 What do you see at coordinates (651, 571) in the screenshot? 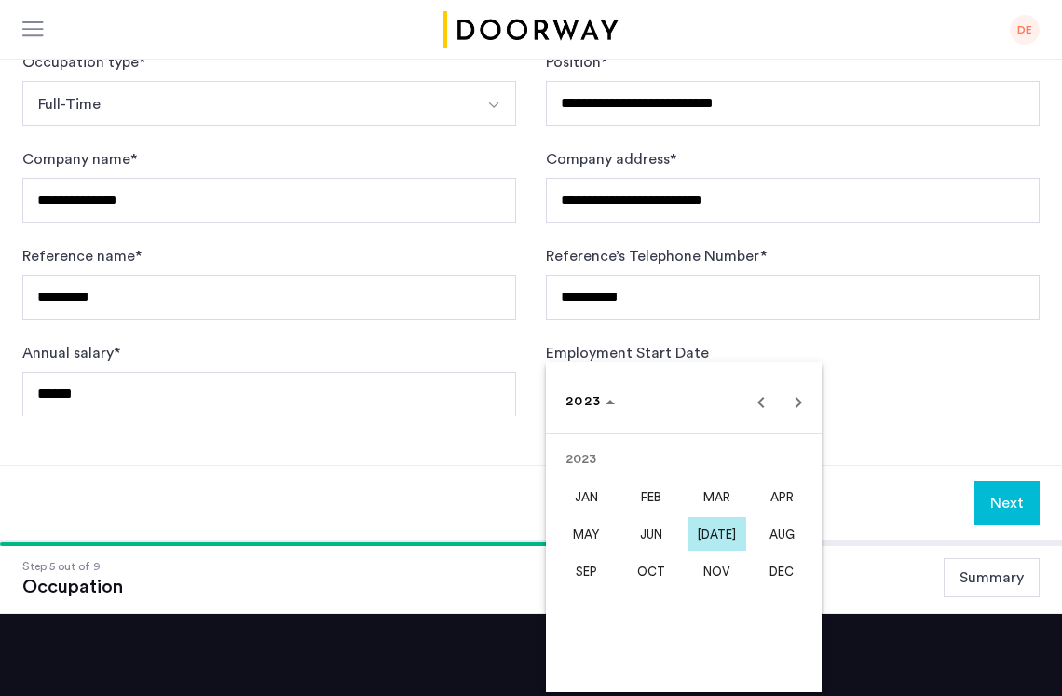
I see `button: October 2023` at bounding box center [651, 571].